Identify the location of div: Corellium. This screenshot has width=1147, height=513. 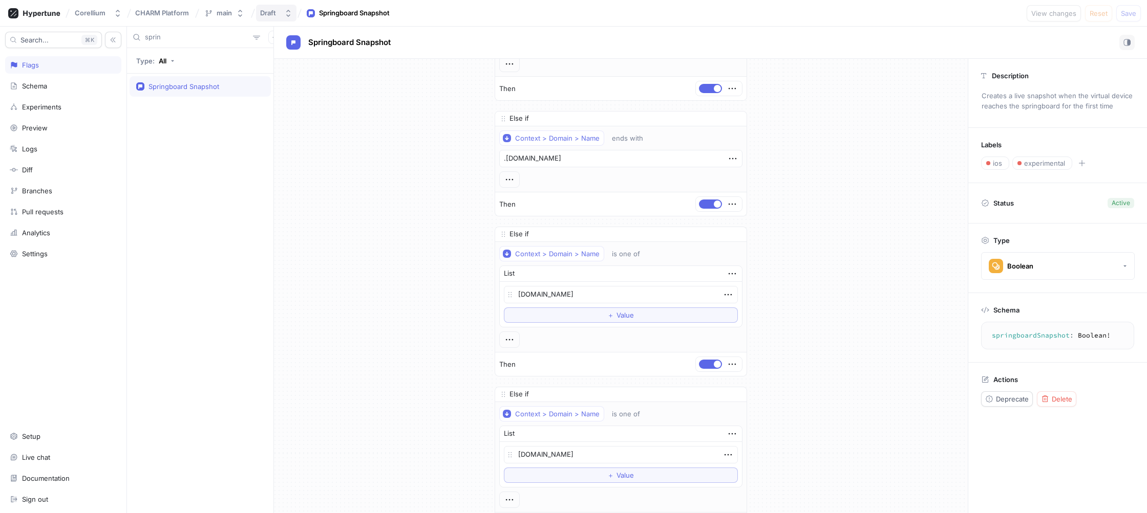
(90, 13).